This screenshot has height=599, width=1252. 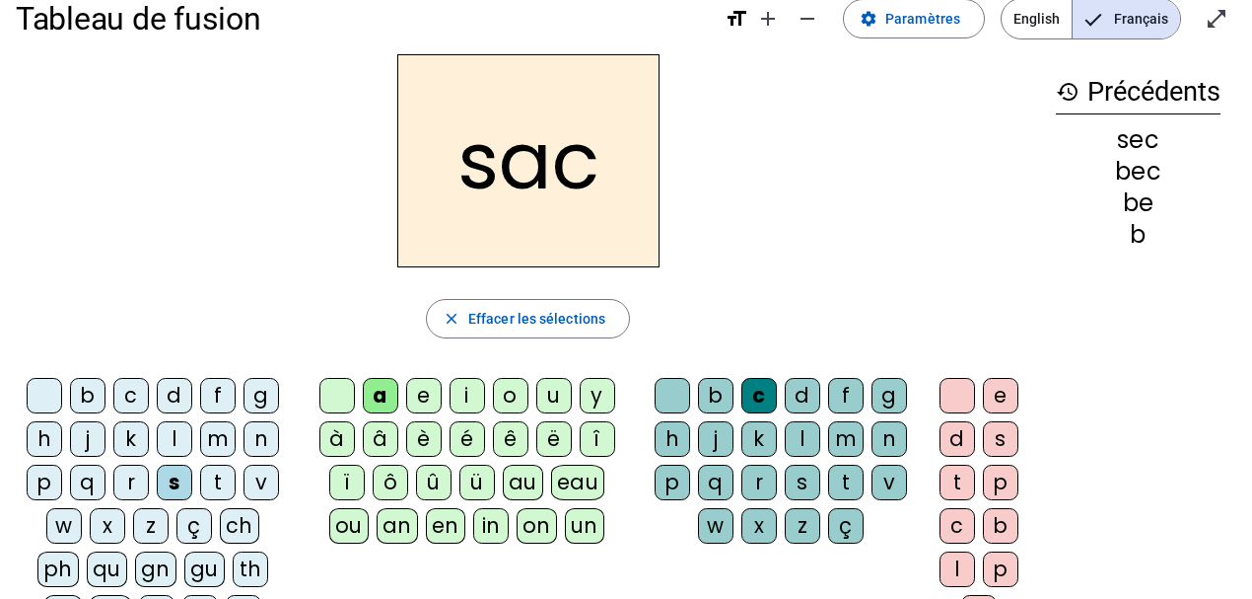 What do you see at coordinates (768, 19) in the screenshot?
I see `mat-icon: add` at bounding box center [768, 19].